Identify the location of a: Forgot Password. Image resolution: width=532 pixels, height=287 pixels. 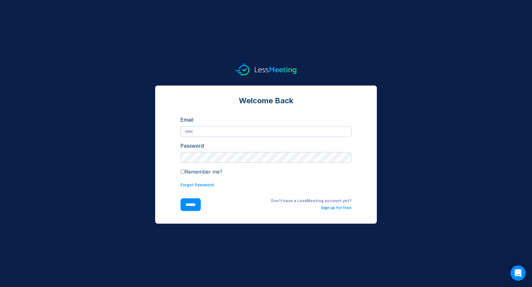
(197, 185).